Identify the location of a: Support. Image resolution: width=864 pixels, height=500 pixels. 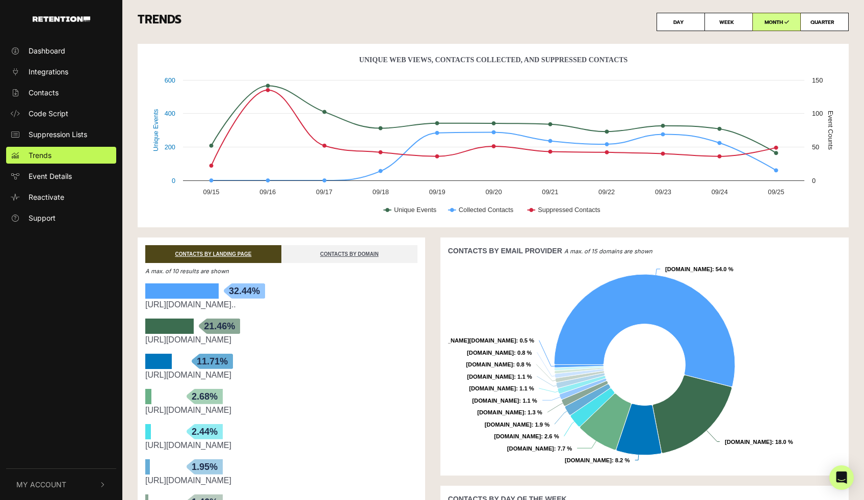
(61, 218).